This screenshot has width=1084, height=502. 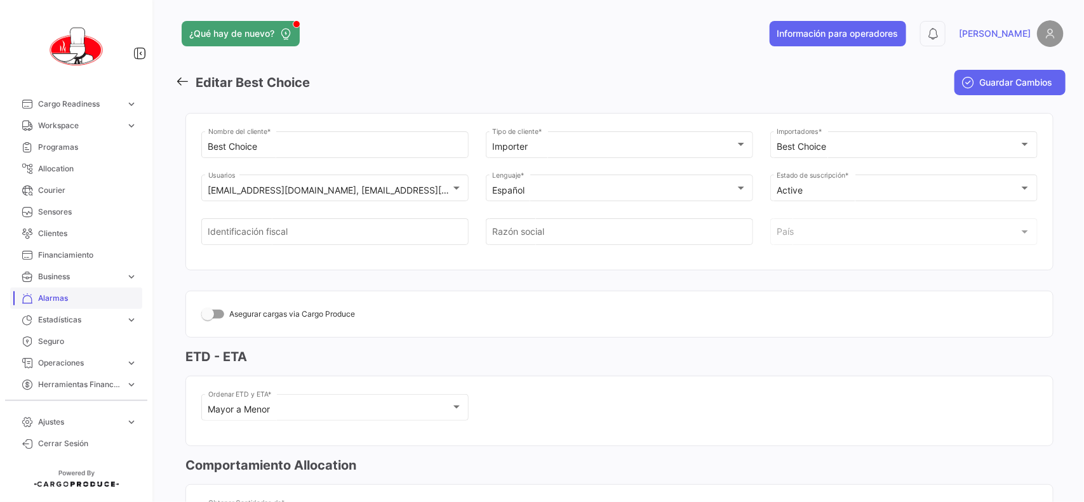 I want to click on span: País, so click(x=898, y=234).